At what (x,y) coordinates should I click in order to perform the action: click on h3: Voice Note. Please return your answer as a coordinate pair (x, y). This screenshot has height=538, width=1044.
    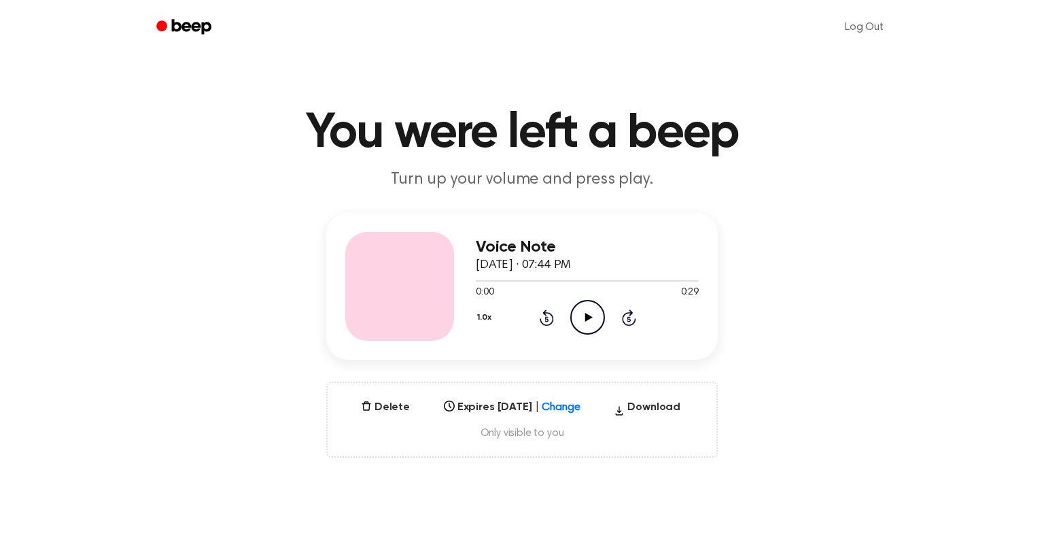
    Looking at the image, I should click on (587, 247).